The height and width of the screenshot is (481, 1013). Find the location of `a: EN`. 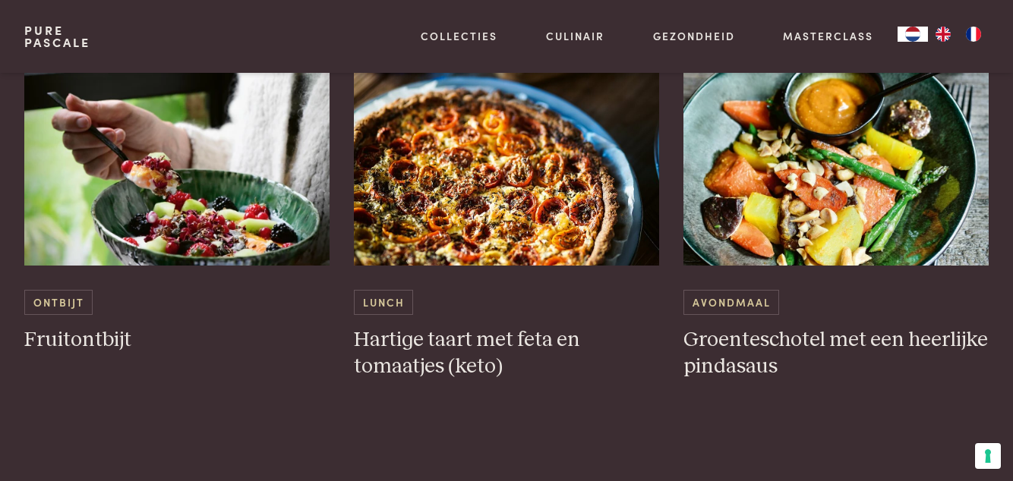

a: EN is located at coordinates (943, 34).